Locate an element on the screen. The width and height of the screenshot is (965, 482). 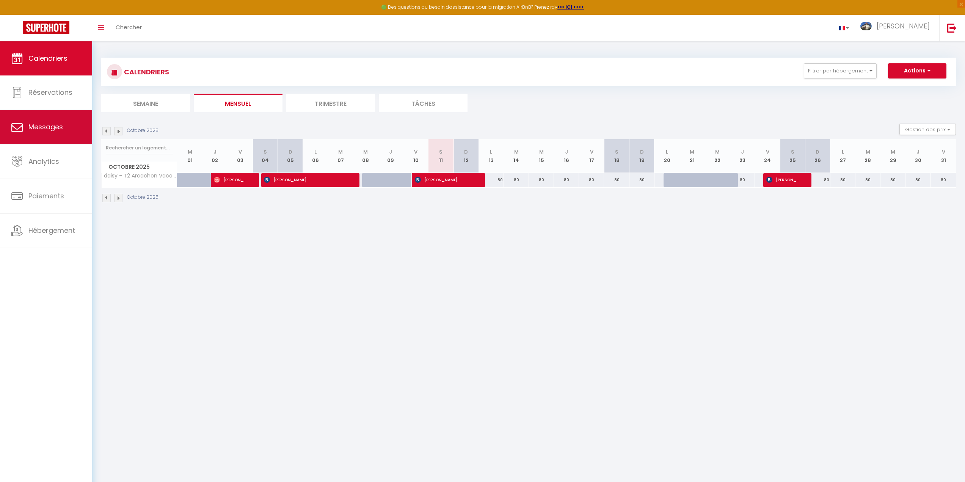
th: 10 is located at coordinates (416, 156).